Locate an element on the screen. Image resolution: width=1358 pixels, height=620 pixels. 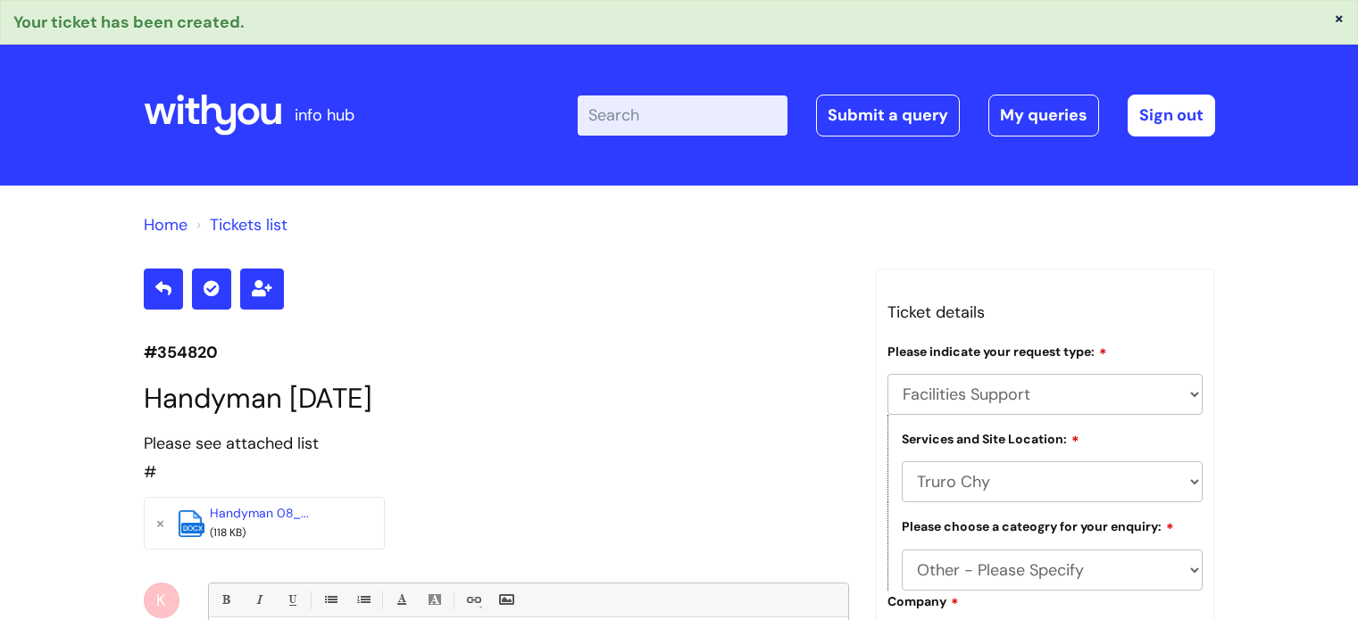
a: Tickets list is located at coordinates (248, 225).